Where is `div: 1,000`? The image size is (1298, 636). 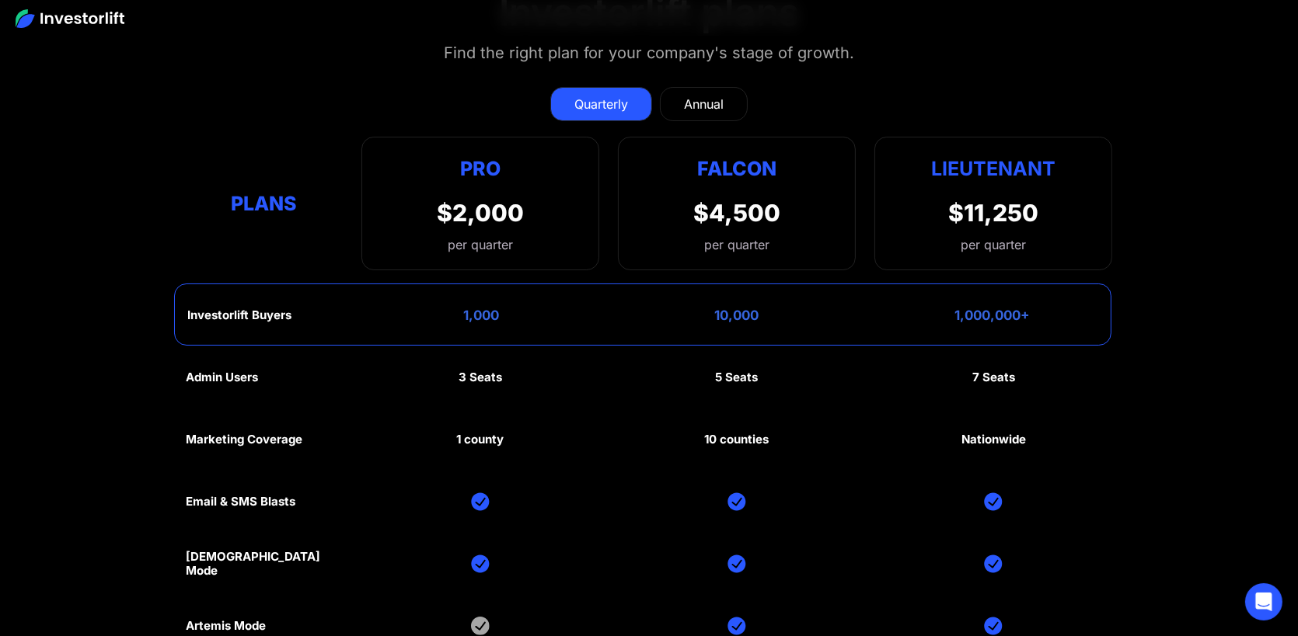 div: 1,000 is located at coordinates (481, 316).